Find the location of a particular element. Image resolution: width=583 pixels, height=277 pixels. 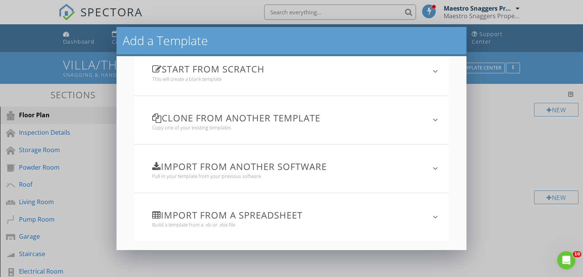

h3: Clone from another template is located at coordinates (287, 118).